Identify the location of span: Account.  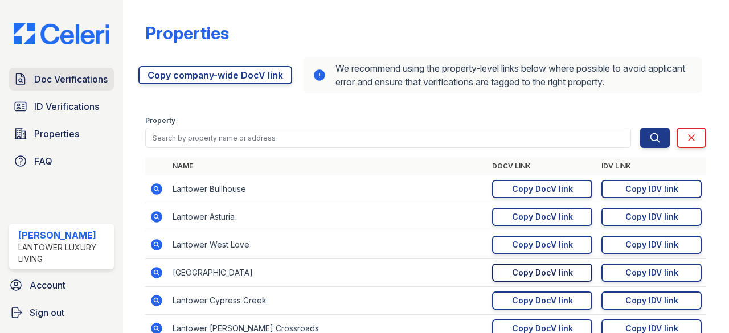
(47, 285).